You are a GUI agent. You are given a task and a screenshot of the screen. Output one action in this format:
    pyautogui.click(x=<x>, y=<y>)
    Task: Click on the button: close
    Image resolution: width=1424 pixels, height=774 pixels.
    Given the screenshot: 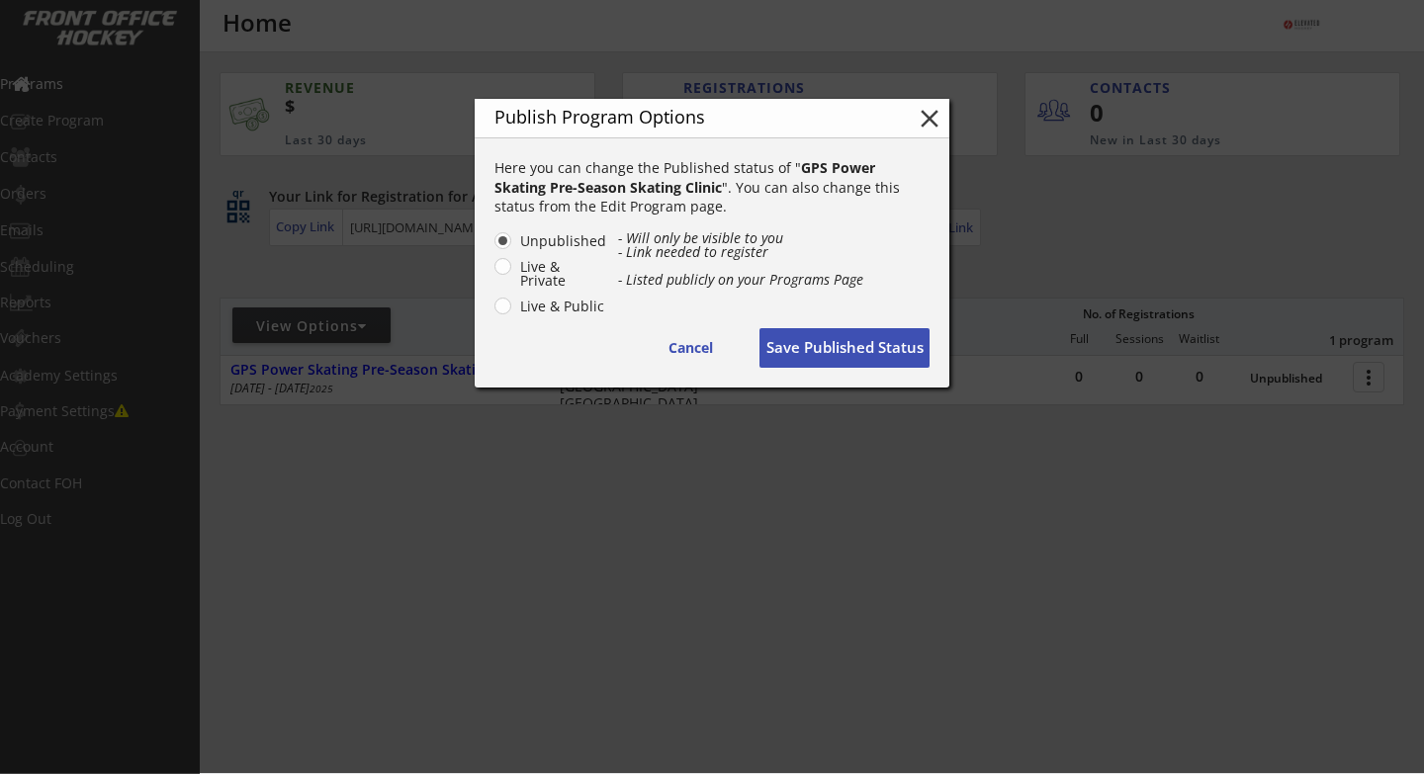 What is the action you would take?
    pyautogui.click(x=930, y=119)
    